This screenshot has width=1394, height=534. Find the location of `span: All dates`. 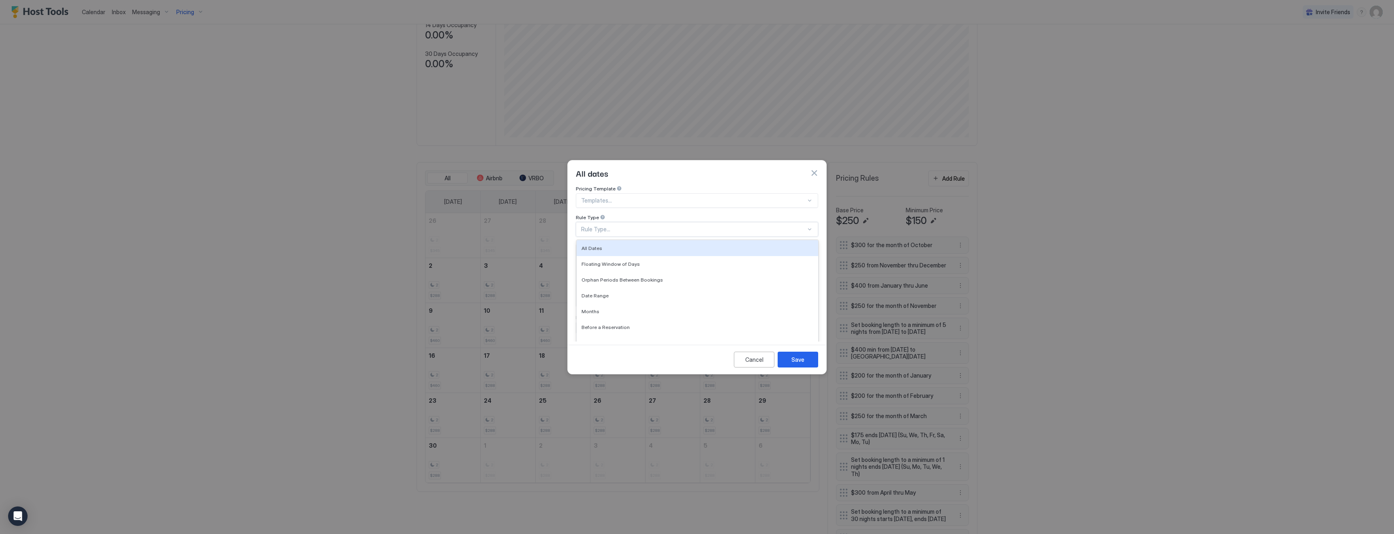

span: All dates is located at coordinates (592, 173).